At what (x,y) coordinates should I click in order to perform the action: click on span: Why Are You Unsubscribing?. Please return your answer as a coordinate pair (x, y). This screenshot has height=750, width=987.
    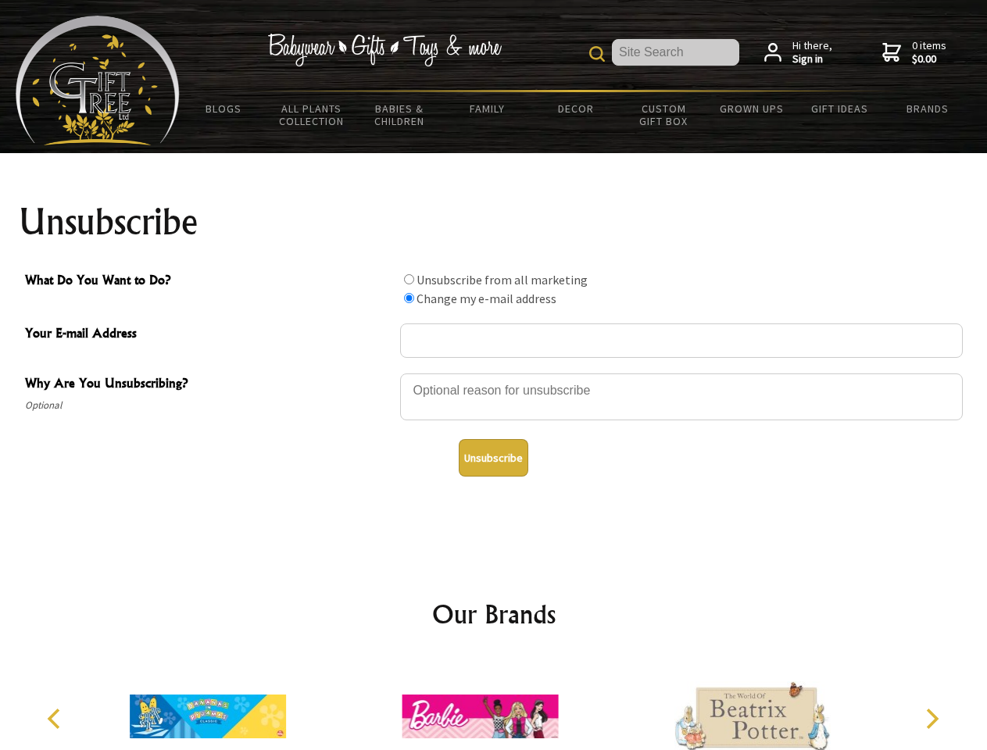
    Looking at the image, I should click on (209, 384).